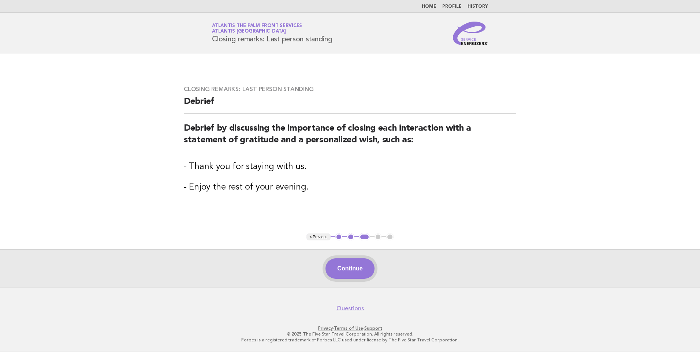 Image resolution: width=700 pixels, height=352 pixels. What do you see at coordinates (350, 334) in the screenshot?
I see `p: © 2025 The Five Star Travel Corporation. All rights reserved.` at bounding box center [350, 334].